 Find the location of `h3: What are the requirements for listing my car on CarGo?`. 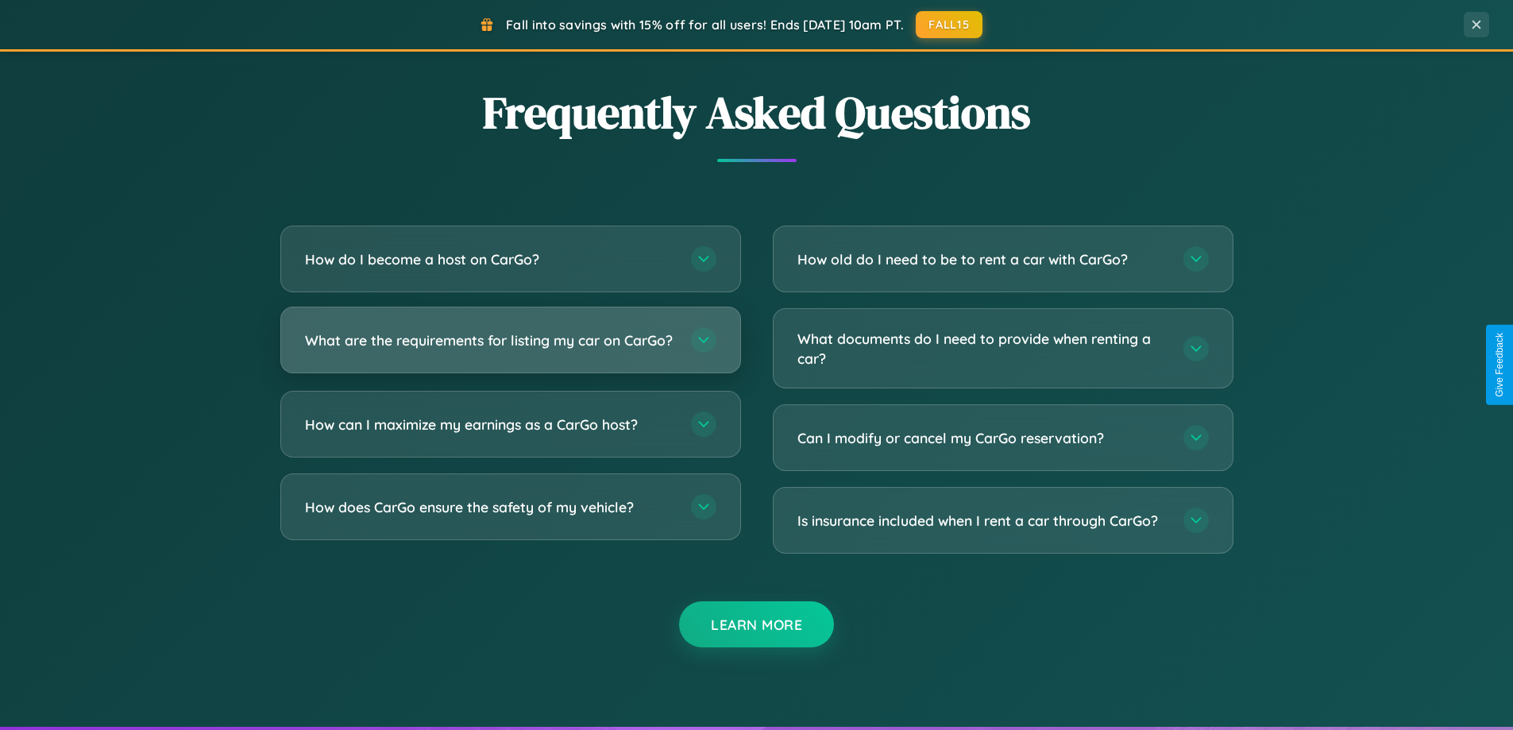

h3: What are the requirements for listing my car on CarGo? is located at coordinates (490, 340).